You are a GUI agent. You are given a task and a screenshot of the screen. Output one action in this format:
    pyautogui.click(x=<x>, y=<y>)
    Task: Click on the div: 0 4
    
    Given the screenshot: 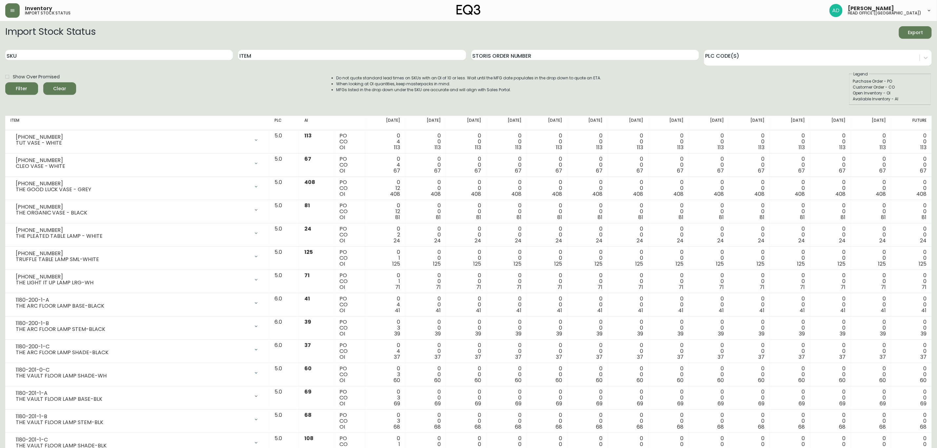 What is the action you would take?
    pyautogui.click(x=385, y=165)
    